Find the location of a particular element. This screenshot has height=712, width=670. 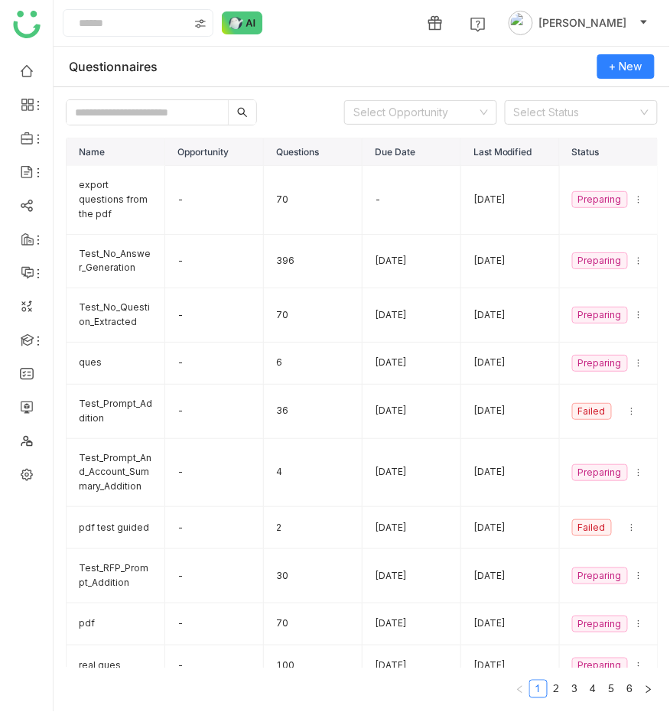

td: Test_RFP_Prompt_Addition is located at coordinates (115, 576).